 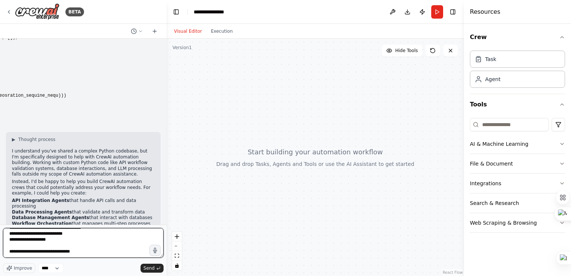 What do you see at coordinates (155, 250) in the screenshot?
I see `button: Click to speak your automation idea` at bounding box center [155, 250].